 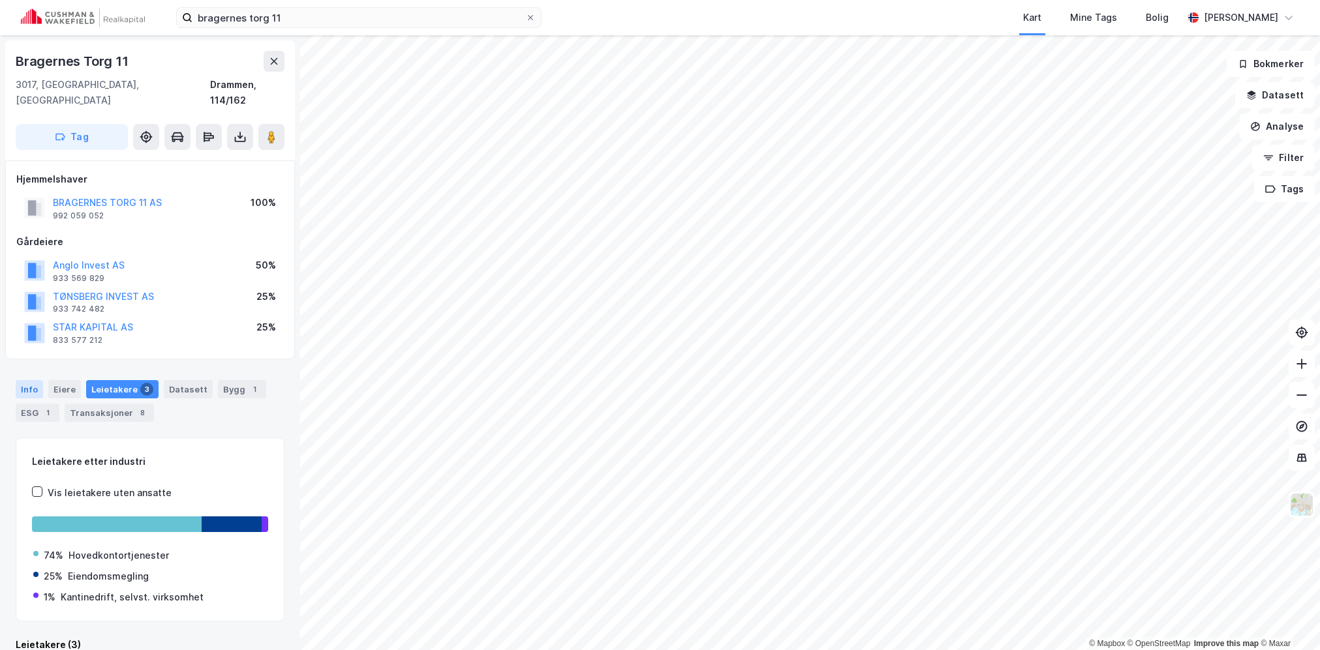 I want to click on div: Info, so click(x=29, y=389).